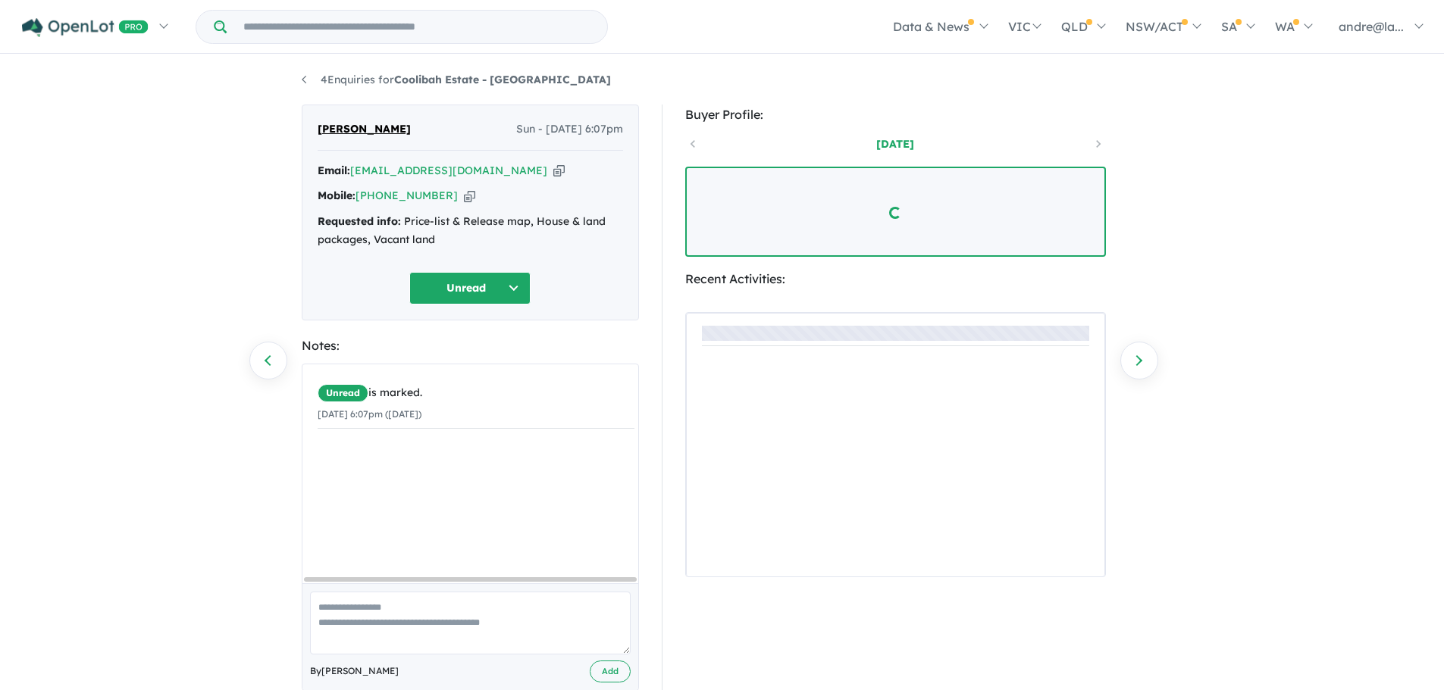 Image resolution: width=1444 pixels, height=690 pixels. I want to click on strong: Mobile:, so click(336, 196).